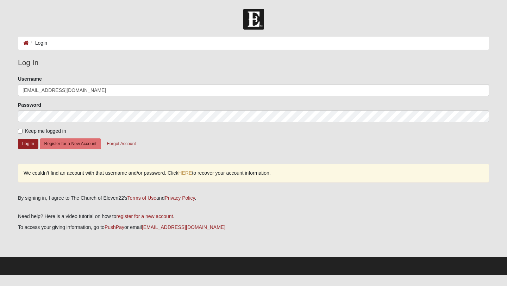  I want to click on span: Keep me logged in, so click(45, 131).